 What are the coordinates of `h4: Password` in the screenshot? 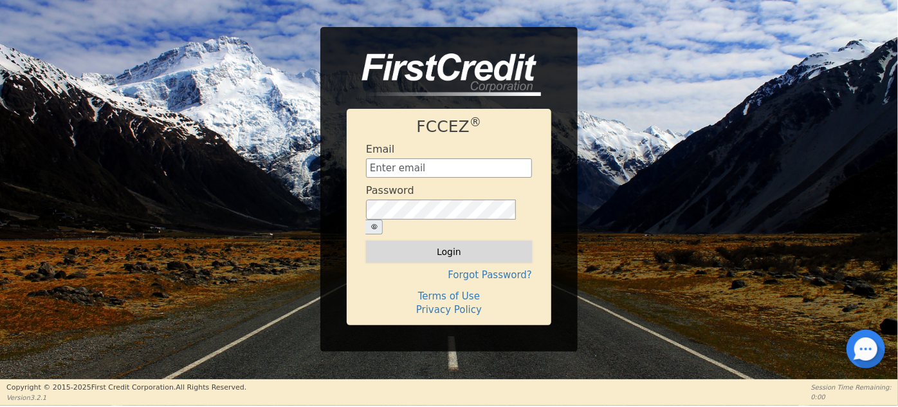 It's located at (390, 190).